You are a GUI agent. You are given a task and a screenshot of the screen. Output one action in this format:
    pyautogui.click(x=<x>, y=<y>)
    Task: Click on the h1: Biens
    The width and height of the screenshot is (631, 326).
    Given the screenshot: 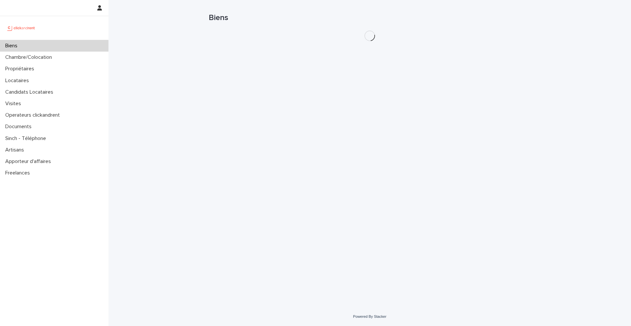 What is the action you would take?
    pyautogui.click(x=370, y=18)
    